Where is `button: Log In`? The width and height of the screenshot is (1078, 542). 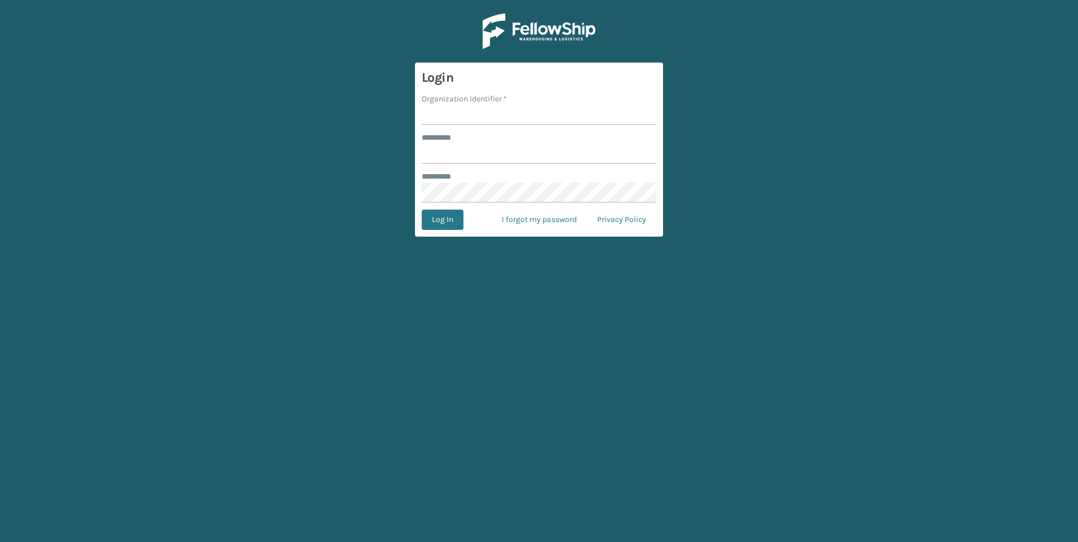 button: Log In is located at coordinates (443, 220).